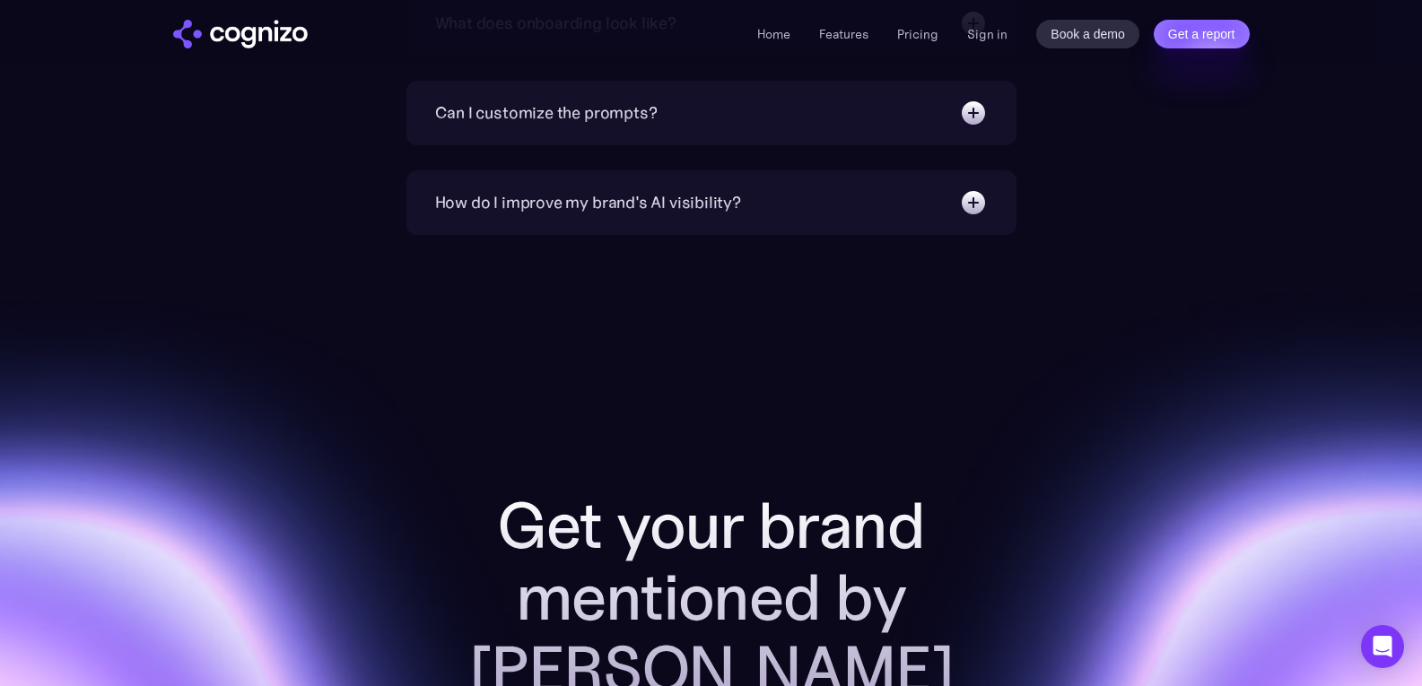 The image size is (1422, 686). What do you see at coordinates (773, 34) in the screenshot?
I see `a: Home` at bounding box center [773, 34].